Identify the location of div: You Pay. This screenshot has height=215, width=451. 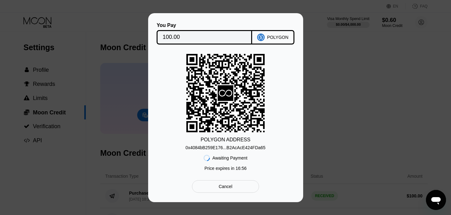
(204, 25).